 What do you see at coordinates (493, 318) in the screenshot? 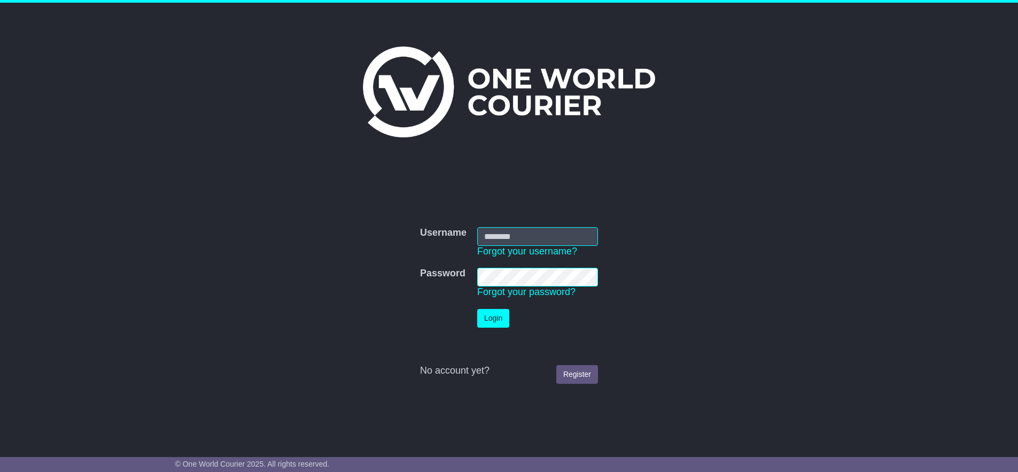
I see `button: Login` at bounding box center [493, 318].